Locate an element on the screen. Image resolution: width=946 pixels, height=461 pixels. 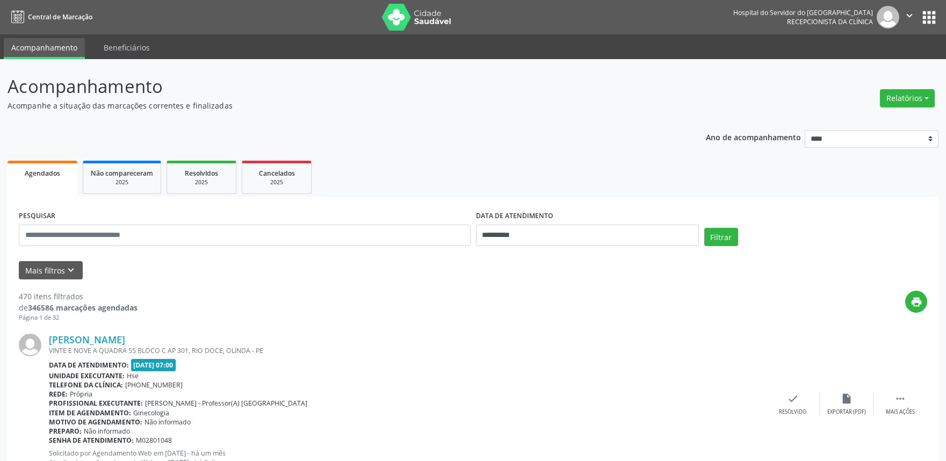
div: Exportar (PDF) is located at coordinates (847, 412).